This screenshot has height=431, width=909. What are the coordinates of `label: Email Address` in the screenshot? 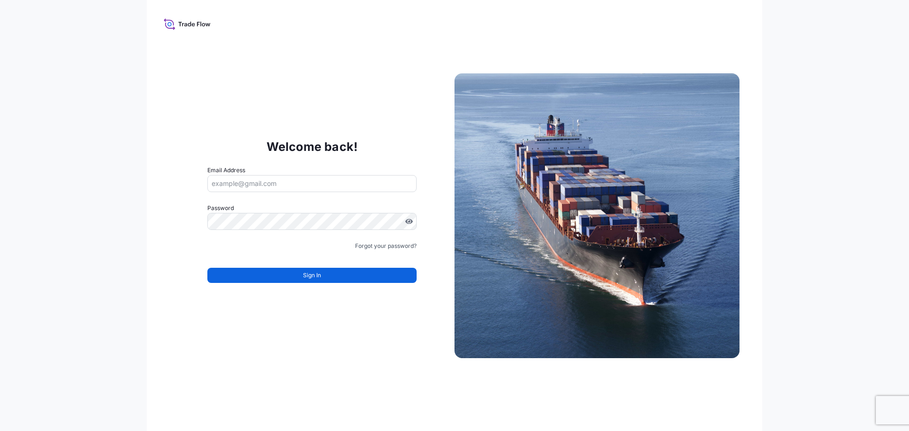 It's located at (226, 170).